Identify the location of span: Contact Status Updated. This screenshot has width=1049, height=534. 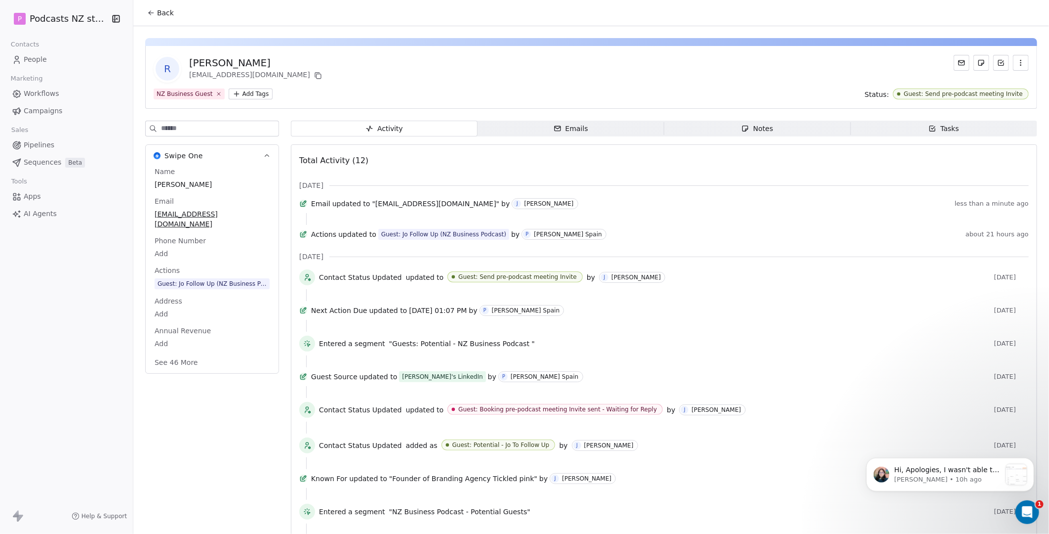
(361, 445).